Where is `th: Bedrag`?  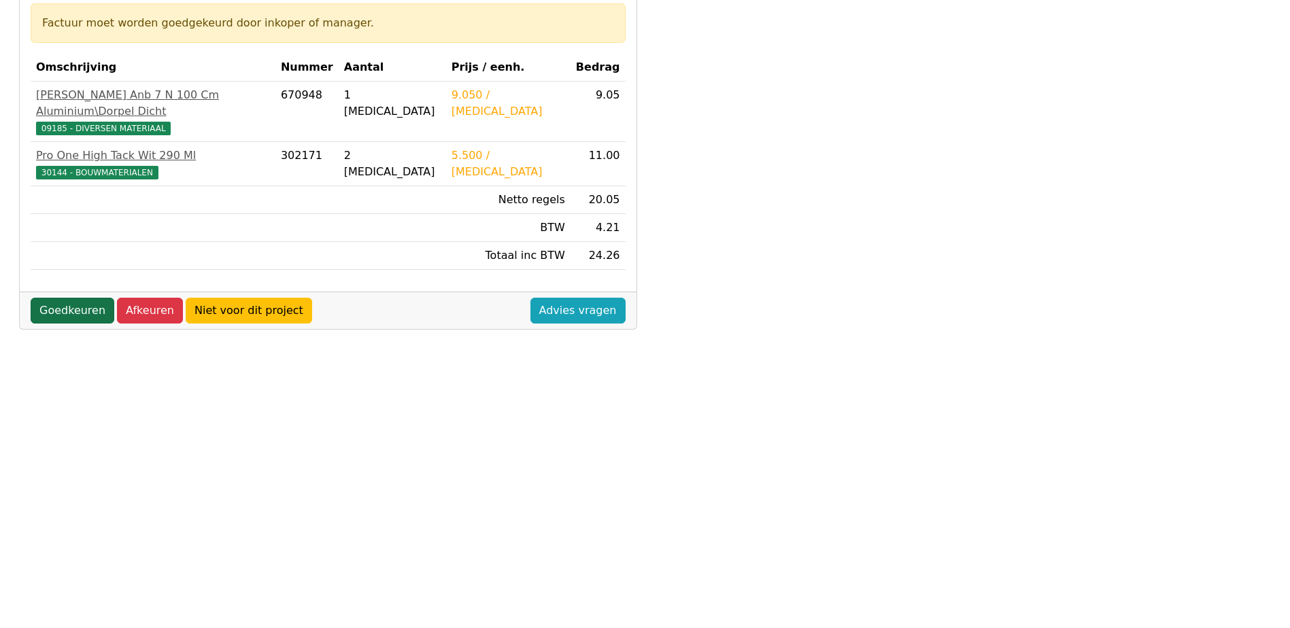
th: Bedrag is located at coordinates (598, 67).